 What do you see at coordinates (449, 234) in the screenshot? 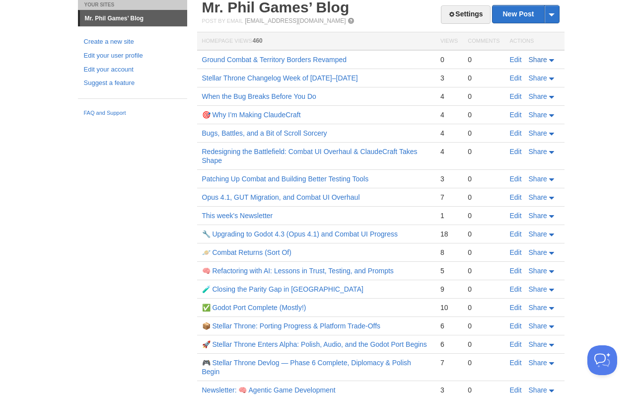
I see `div: 18` at bounding box center [449, 234].